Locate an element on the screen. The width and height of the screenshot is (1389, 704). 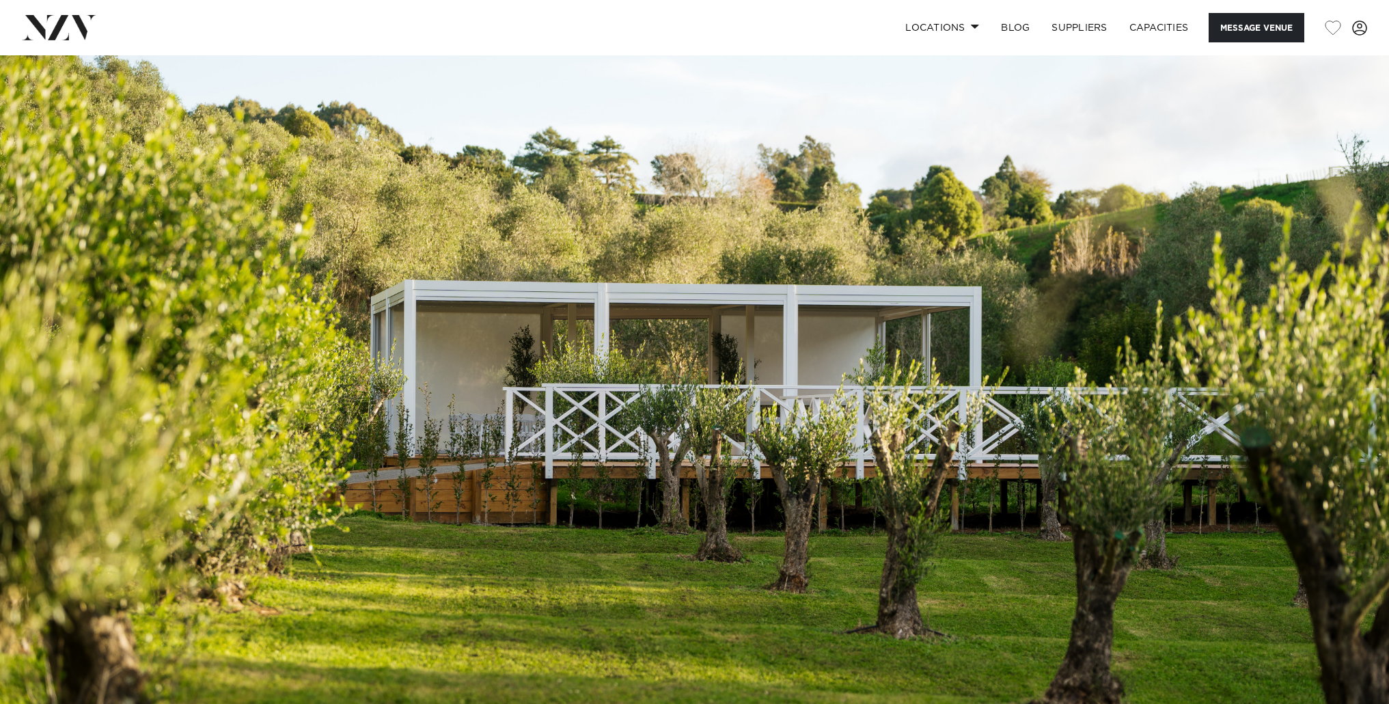
a: BLOG is located at coordinates (1015, 27).